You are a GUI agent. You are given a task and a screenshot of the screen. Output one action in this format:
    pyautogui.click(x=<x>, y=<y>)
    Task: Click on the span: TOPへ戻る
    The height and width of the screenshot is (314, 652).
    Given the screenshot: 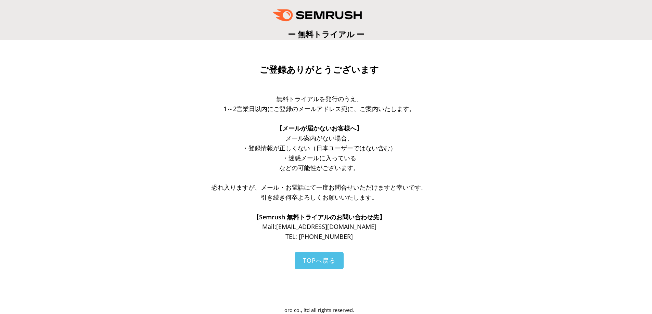 What is the action you would take?
    pyautogui.click(x=319, y=261)
    